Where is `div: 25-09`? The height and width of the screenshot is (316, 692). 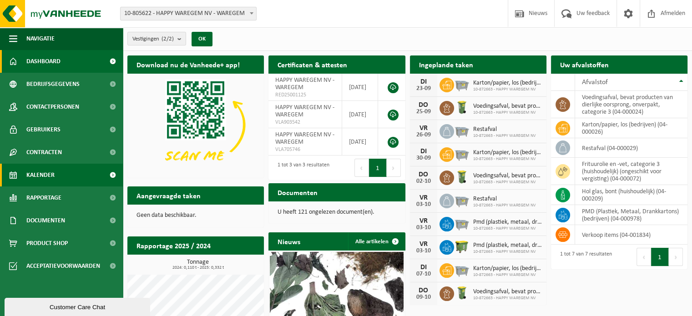 div: 25-09 is located at coordinates (424, 112).